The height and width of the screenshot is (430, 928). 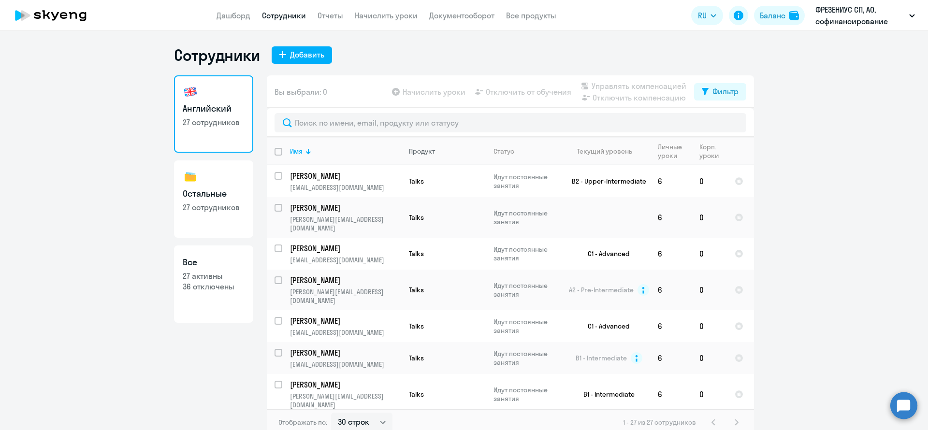 I want to click on input: Поиск по имени, email, продукту или статусу, so click(x=511, y=123).